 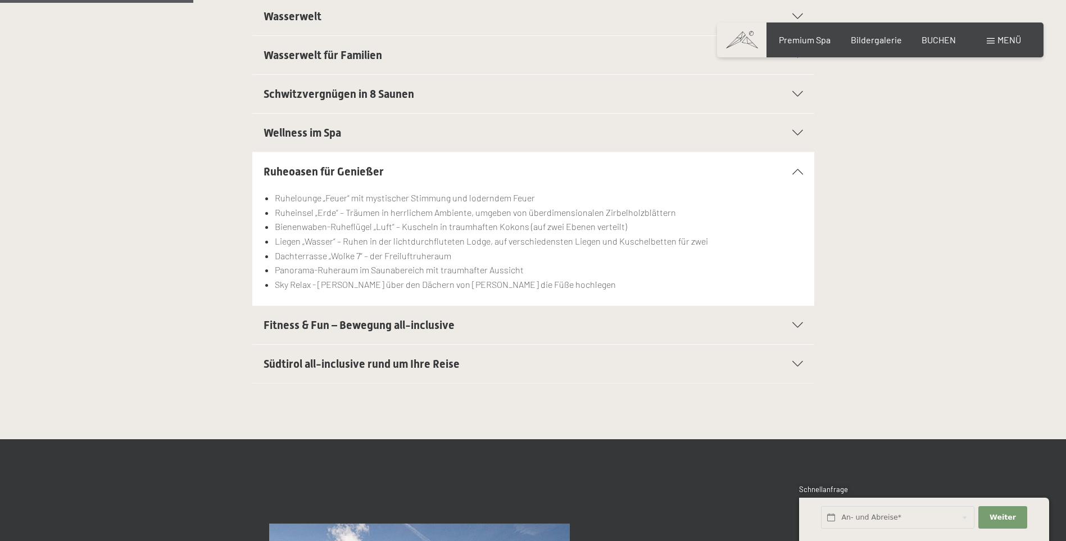 What do you see at coordinates (805, 39) in the screenshot?
I see `a: Premium Spa` at bounding box center [805, 39].